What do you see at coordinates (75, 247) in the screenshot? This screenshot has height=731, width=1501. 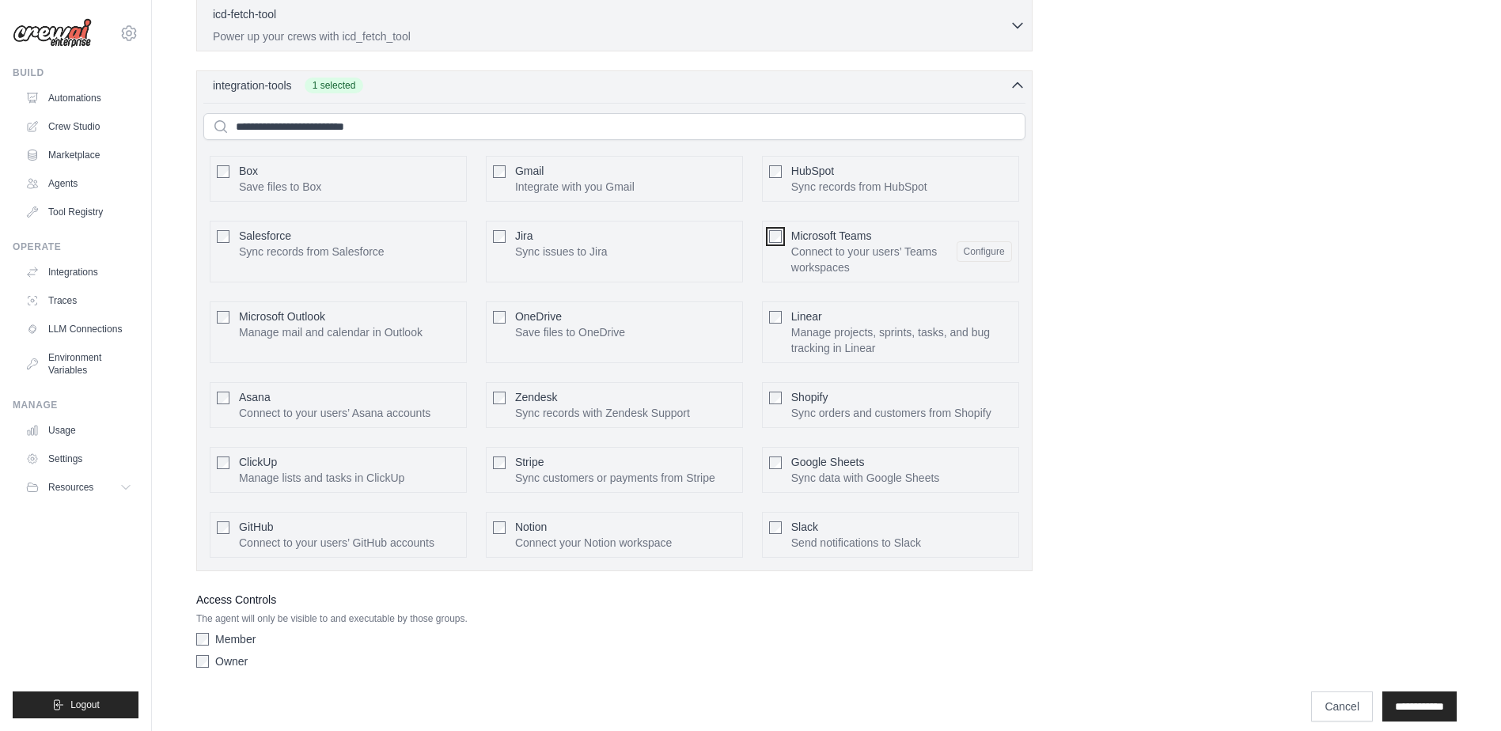 I see `div: Operate` at bounding box center [75, 247].